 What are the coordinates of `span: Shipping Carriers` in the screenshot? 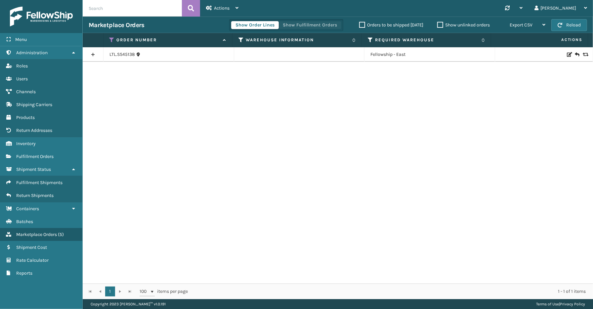 It's located at (34, 105).